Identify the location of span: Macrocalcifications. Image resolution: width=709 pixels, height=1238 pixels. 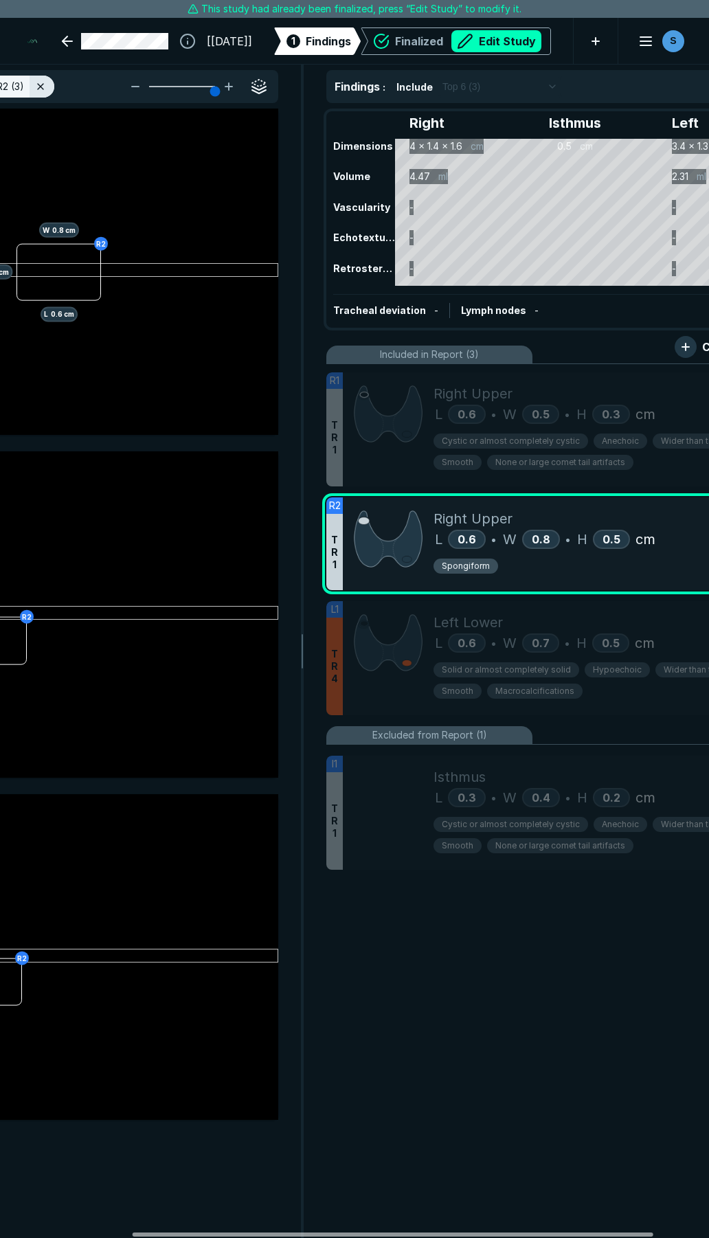
(534, 691).